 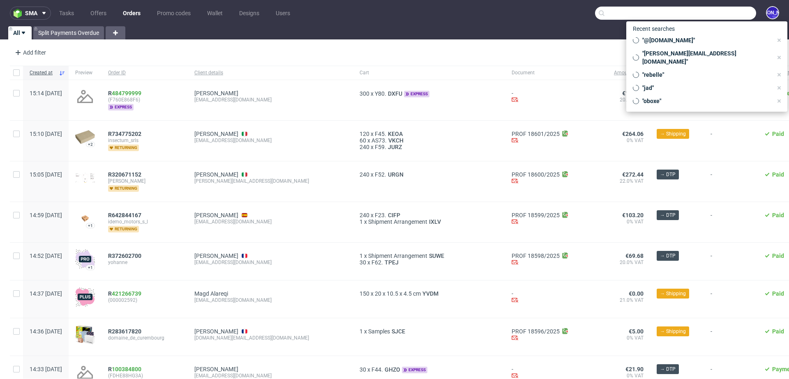 What do you see at coordinates (125, 215) in the screenshot?
I see `a: R642844167` at bounding box center [125, 215].